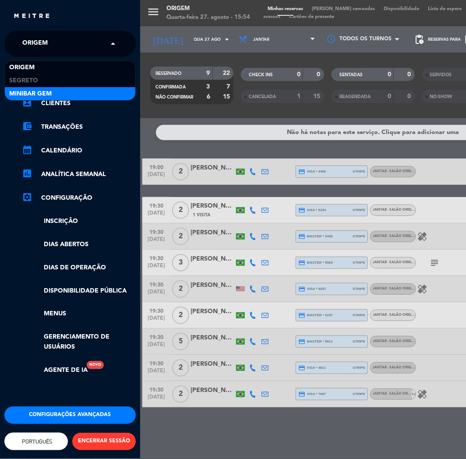 This screenshot has height=459, width=466. Describe the element at coordinates (27, 126) in the screenshot. I see `i: account_balance_wallet` at that location.